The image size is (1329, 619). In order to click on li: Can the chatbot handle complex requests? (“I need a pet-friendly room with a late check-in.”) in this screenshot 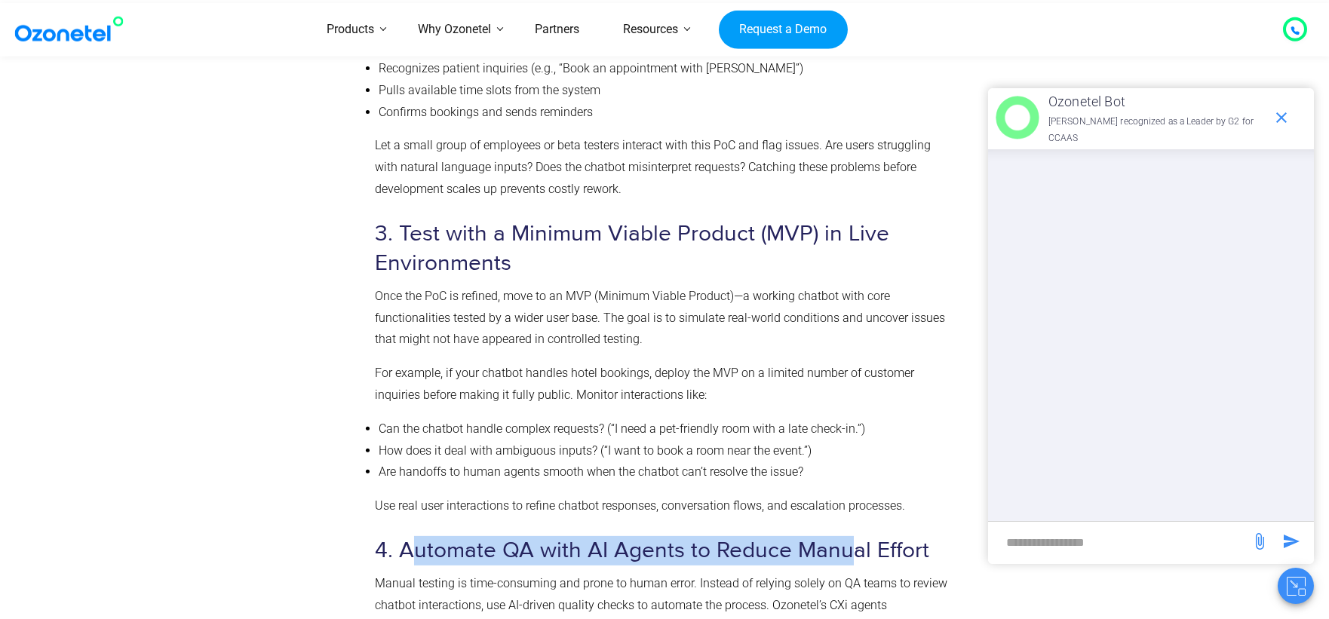, I will do `click(663, 429)`.